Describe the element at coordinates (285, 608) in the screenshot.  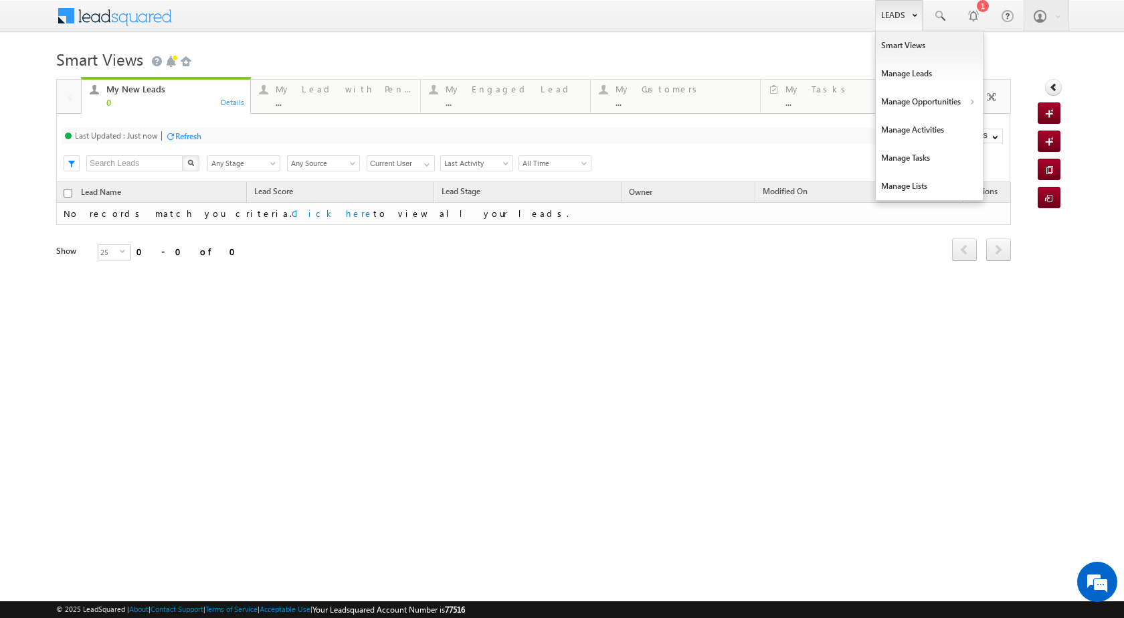
I see `a: Acceptable Use` at that location.